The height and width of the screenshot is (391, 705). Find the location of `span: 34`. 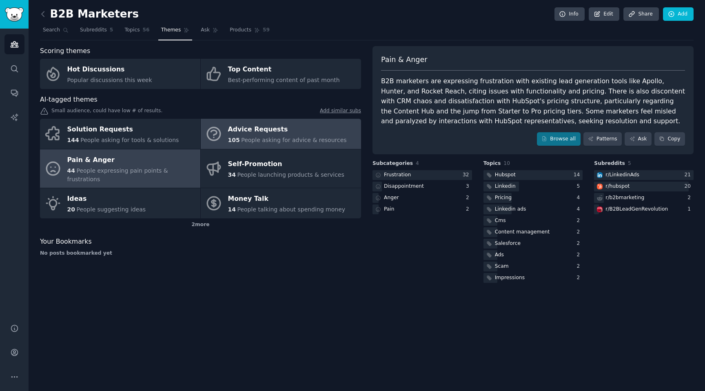

span: 34 is located at coordinates (232, 175).